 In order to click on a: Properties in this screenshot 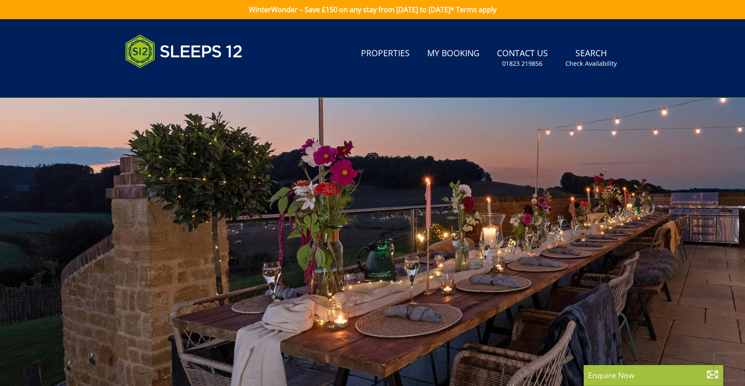, I will do `click(385, 54)`.